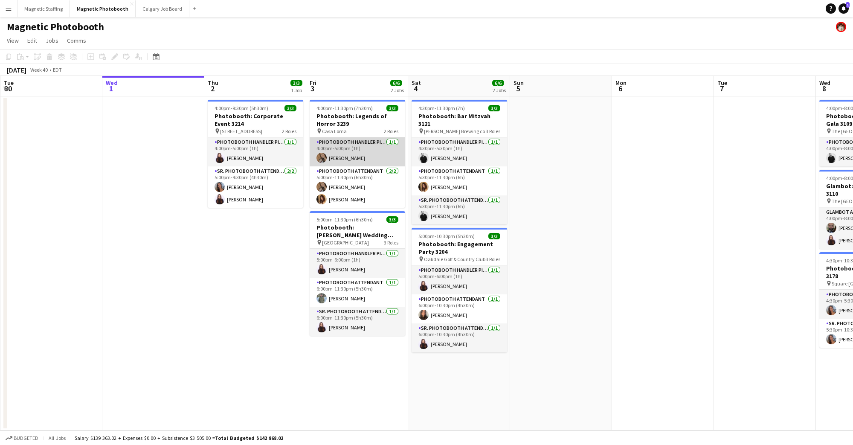  I want to click on span: Sun, so click(519, 83).